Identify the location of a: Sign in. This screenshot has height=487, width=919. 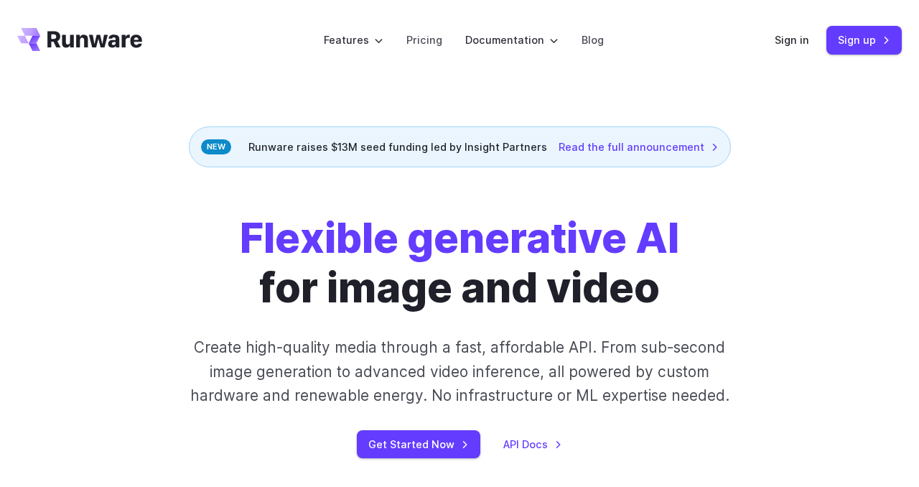
(792, 39).